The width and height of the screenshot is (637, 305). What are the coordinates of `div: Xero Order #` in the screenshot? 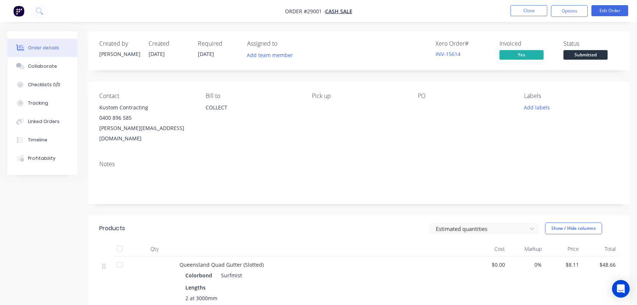 It's located at (463, 43).